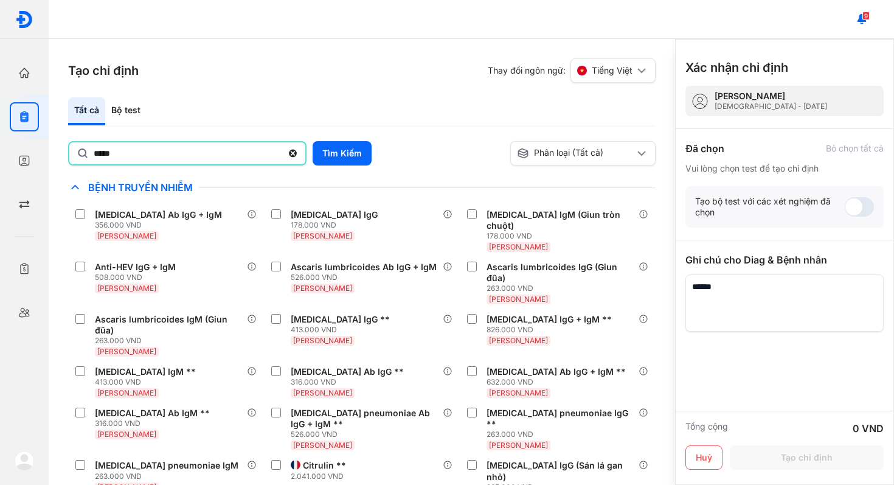 This screenshot has height=485, width=894. I want to click on h3: Xác nhận chỉ định, so click(736, 67).